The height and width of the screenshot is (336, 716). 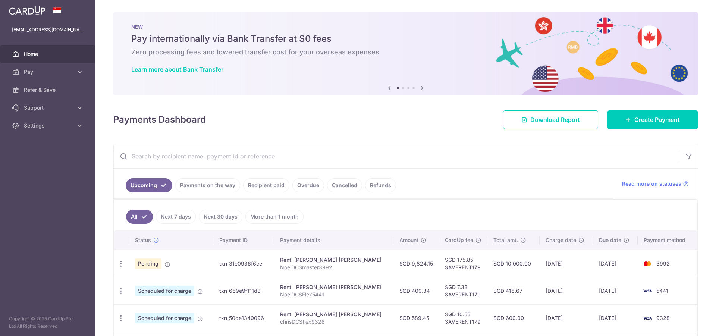 What do you see at coordinates (177, 69) in the screenshot?
I see `a: Learn more about Bank Transfer` at bounding box center [177, 69].